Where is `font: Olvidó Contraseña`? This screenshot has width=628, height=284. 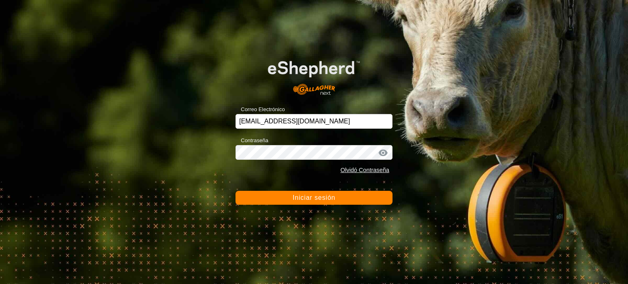
font: Olvidó Contraseña is located at coordinates (365, 170).